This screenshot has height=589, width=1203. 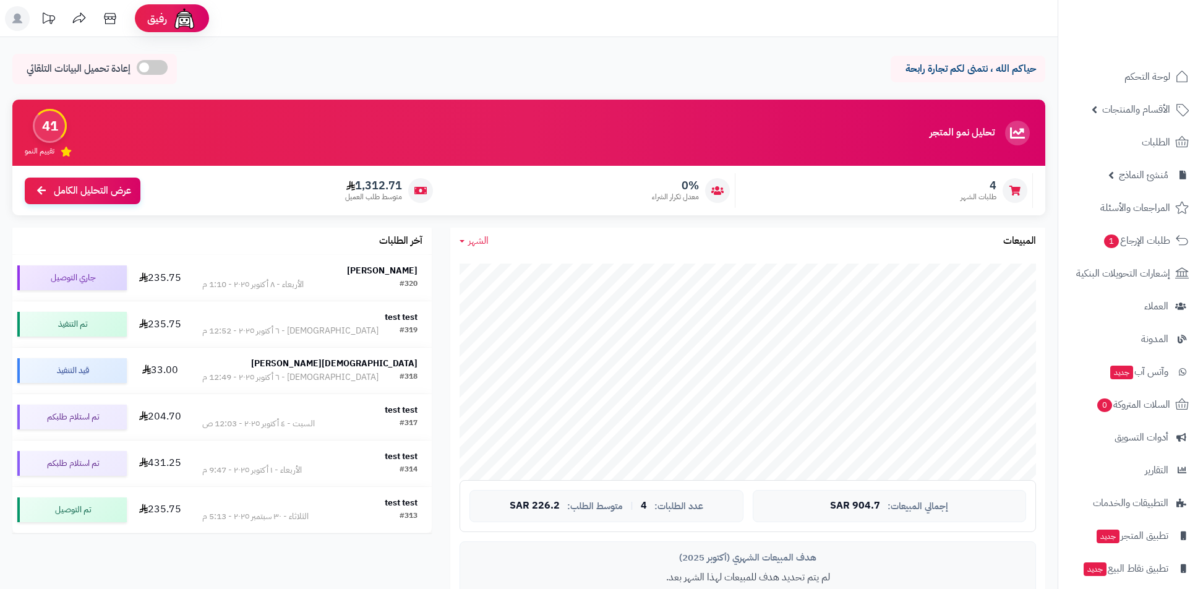 I want to click on span: 0%, so click(x=676, y=186).